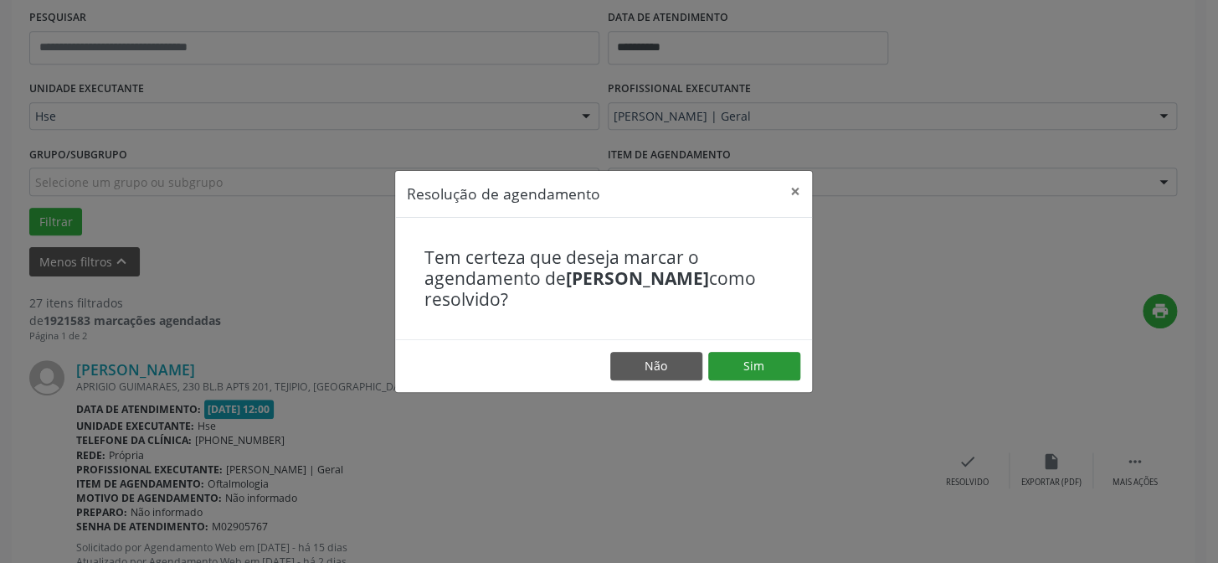 Image resolution: width=1218 pixels, height=563 pixels. Describe the element at coordinates (754, 366) in the screenshot. I see `button: Sim` at that location.